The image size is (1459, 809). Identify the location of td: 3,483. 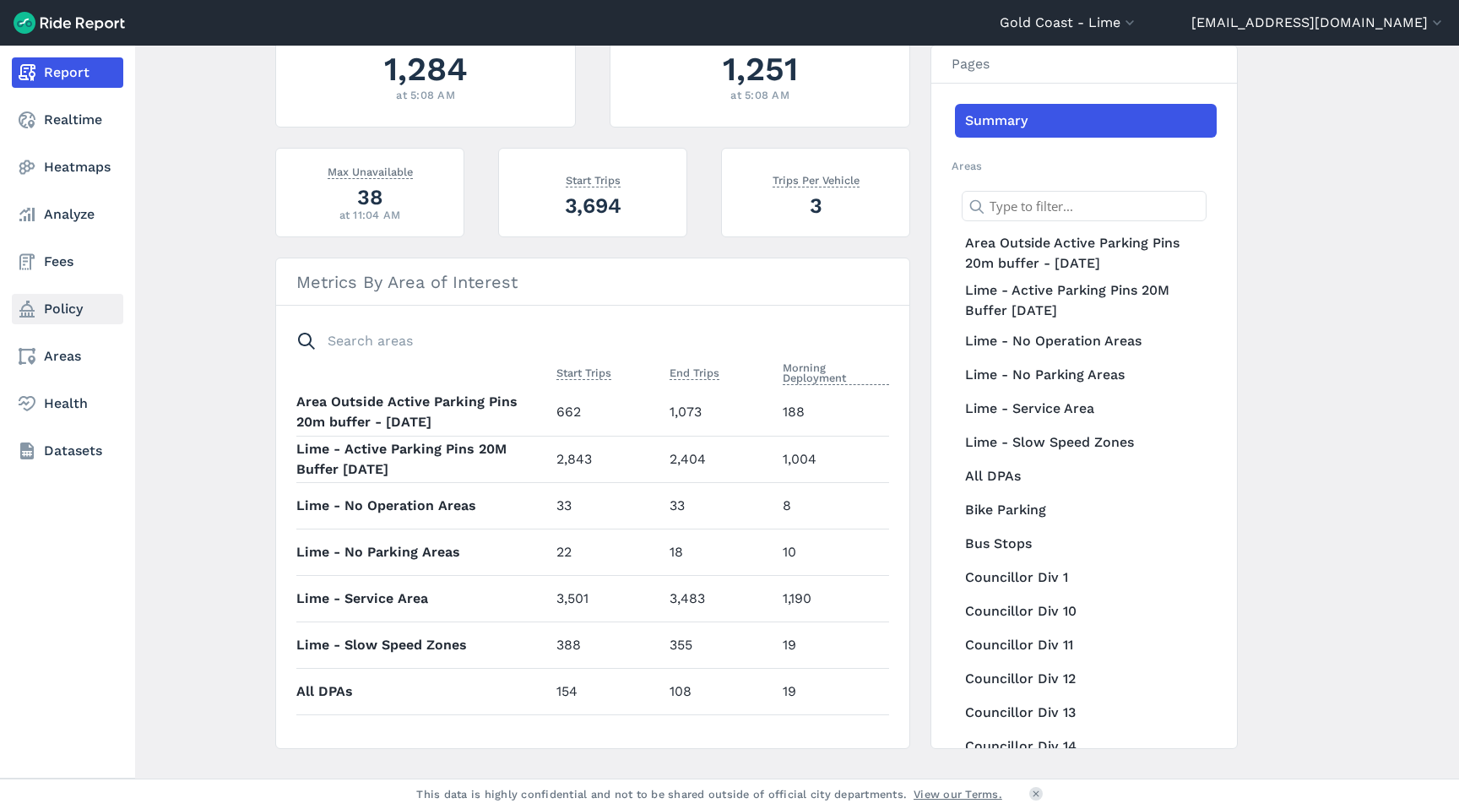
(720, 598).